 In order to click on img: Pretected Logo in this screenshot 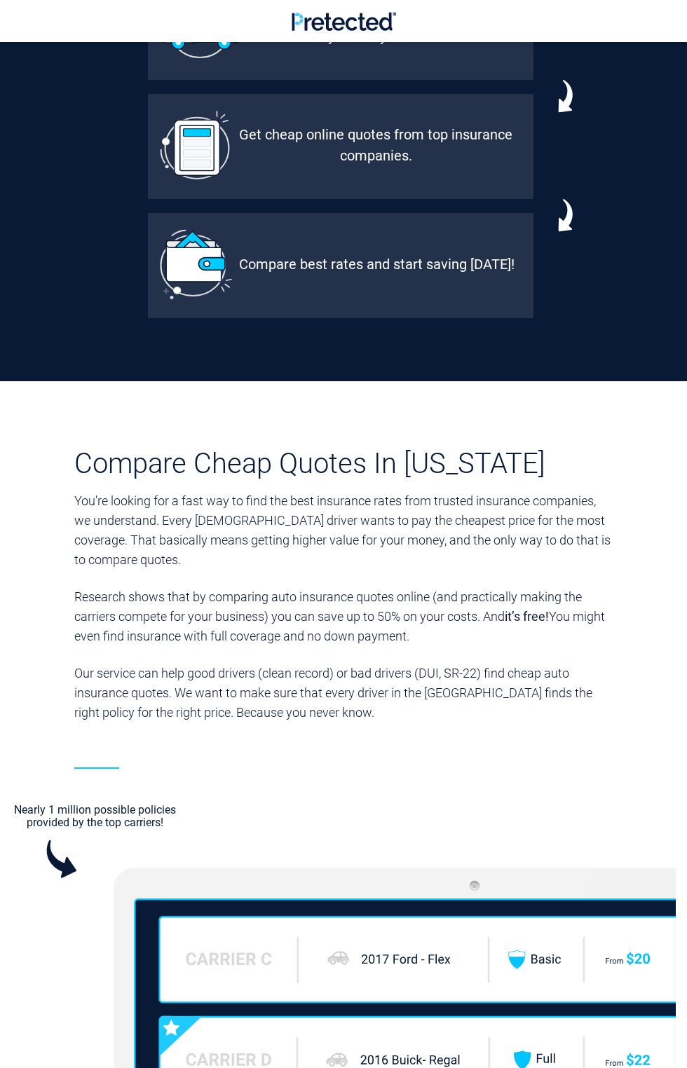, I will do `click(344, 21)`.